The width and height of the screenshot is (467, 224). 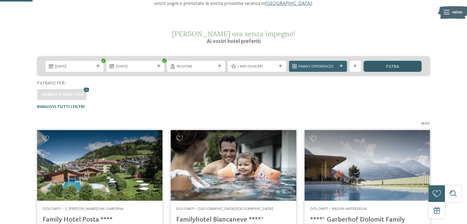 What do you see at coordinates (423, 123) in the screenshot?
I see `span: 15` at bounding box center [423, 123].